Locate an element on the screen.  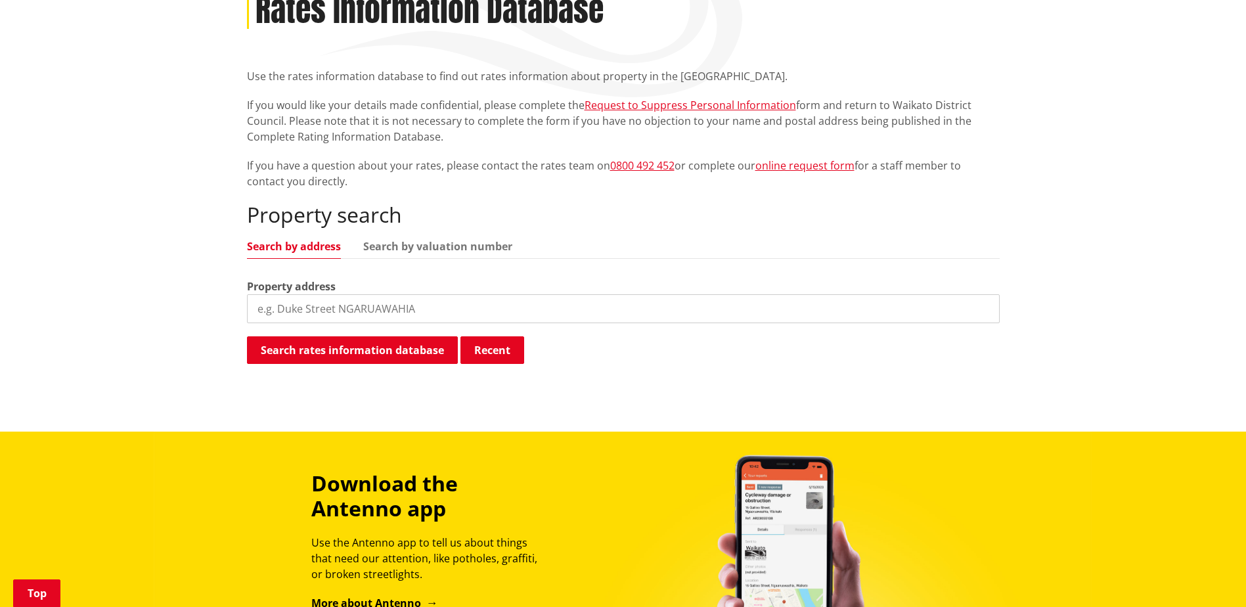
a: 0800 492 452 is located at coordinates (642, 165).